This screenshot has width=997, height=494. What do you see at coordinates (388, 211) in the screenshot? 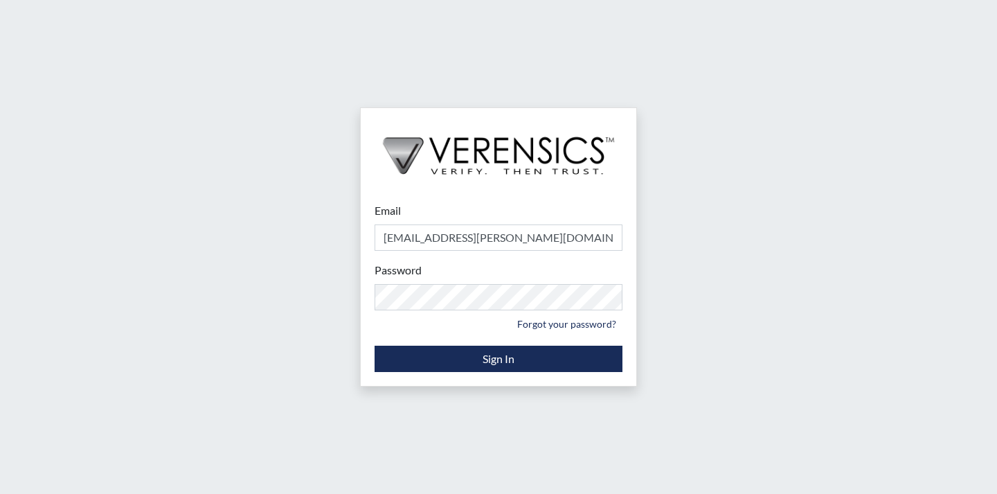
I see `label: Email` at bounding box center [388, 211].